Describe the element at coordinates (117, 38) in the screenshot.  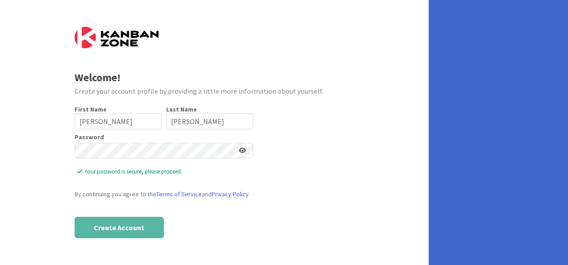
I see `img: Kanban Zone` at that location.